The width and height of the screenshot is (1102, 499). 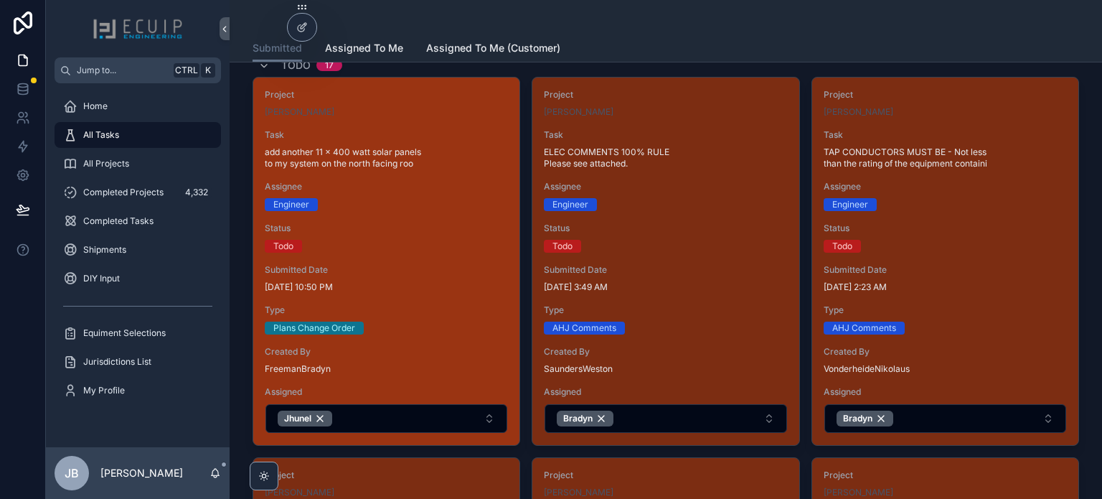 I want to click on span: Completed Projects, so click(x=123, y=192).